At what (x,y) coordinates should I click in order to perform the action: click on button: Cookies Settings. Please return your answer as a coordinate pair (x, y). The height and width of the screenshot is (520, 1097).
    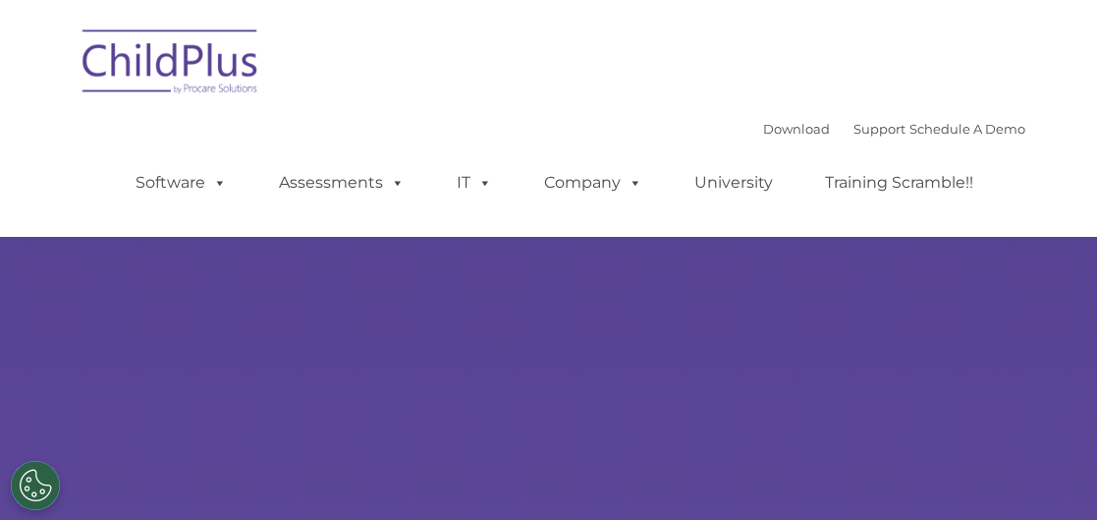
    Looking at the image, I should click on (35, 485).